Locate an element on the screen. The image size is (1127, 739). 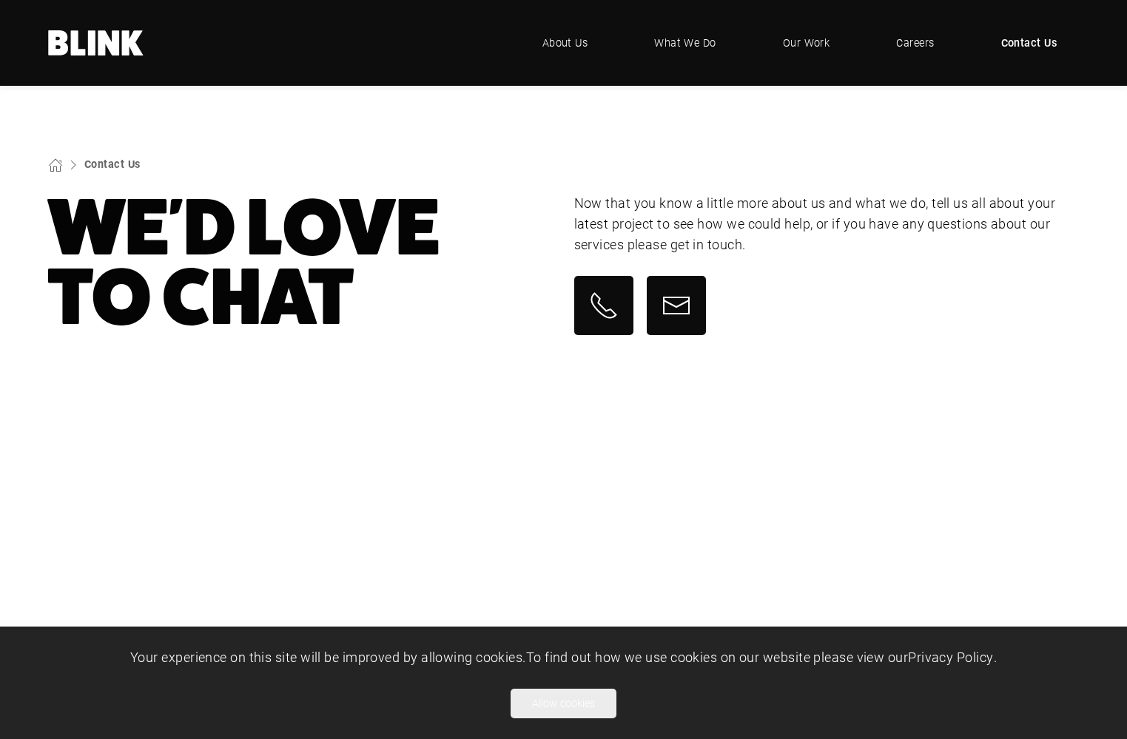
p: Now that you know a little more about us and what we do, tell us all about your latest project to... is located at coordinates (826, 224).